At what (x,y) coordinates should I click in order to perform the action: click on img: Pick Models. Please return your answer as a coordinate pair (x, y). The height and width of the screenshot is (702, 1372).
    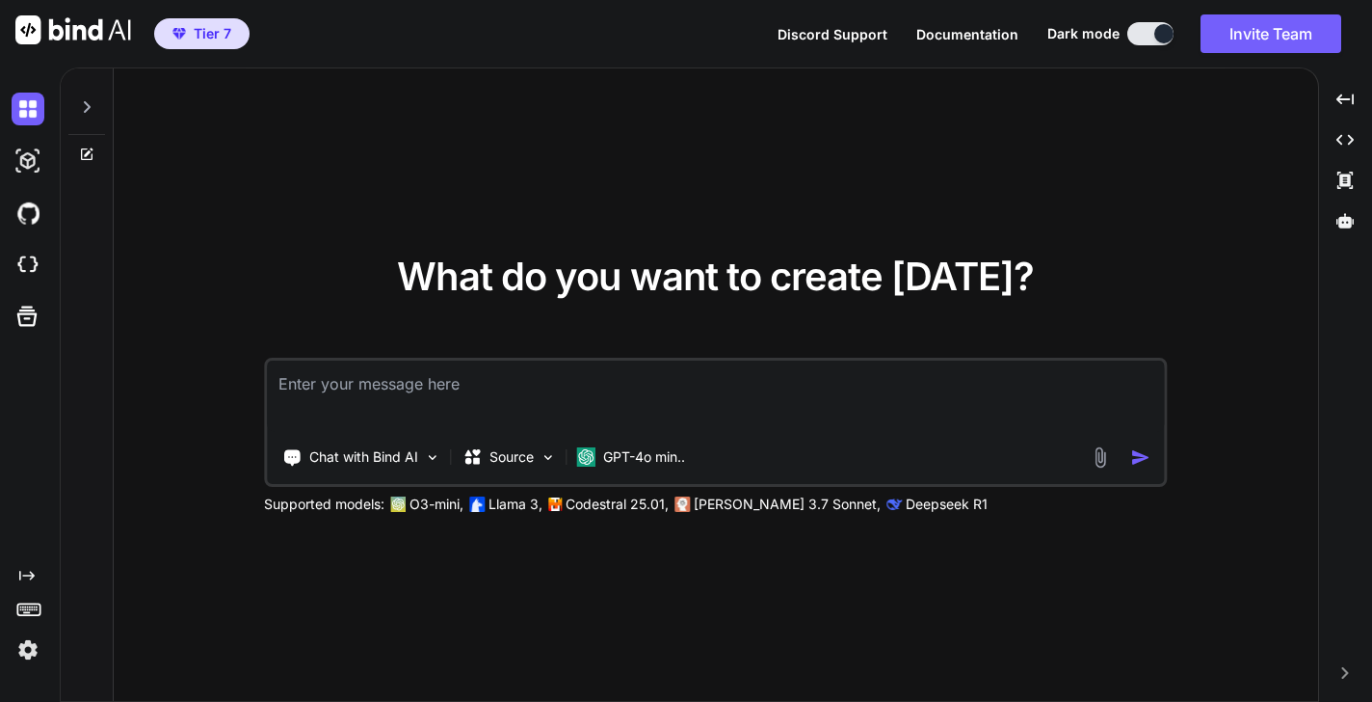
    Looking at the image, I should click on (547, 457).